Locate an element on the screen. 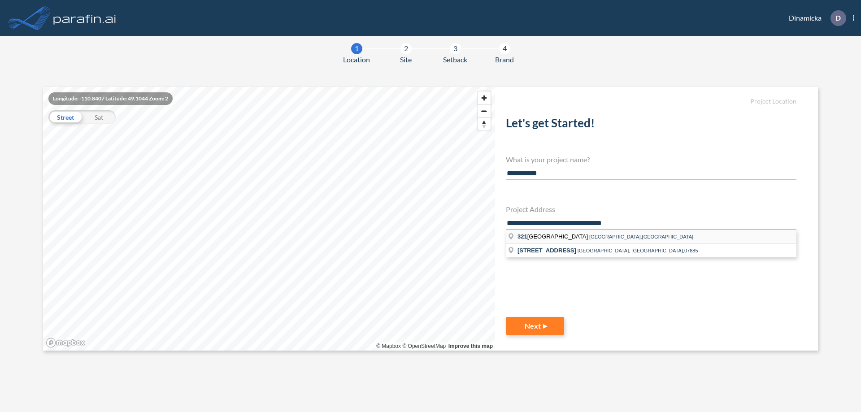  span: Zoom in is located at coordinates (484, 98).